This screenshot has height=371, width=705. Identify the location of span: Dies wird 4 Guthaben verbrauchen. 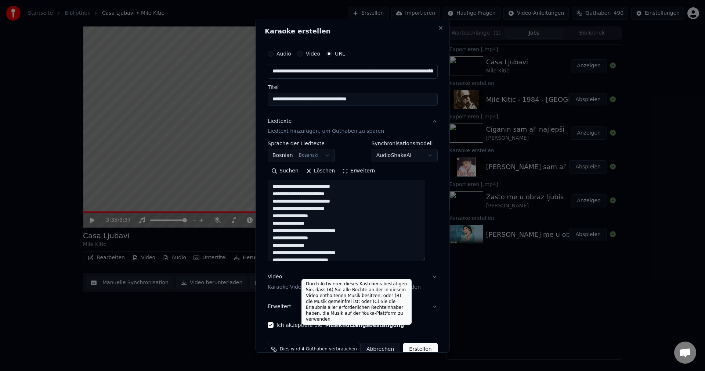
(318, 349).